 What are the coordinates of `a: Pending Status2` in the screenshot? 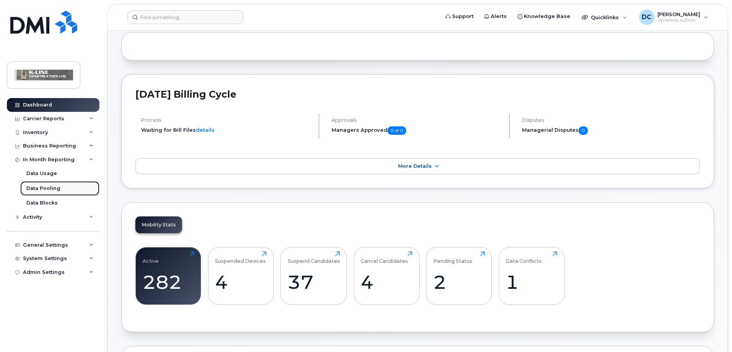 It's located at (459, 276).